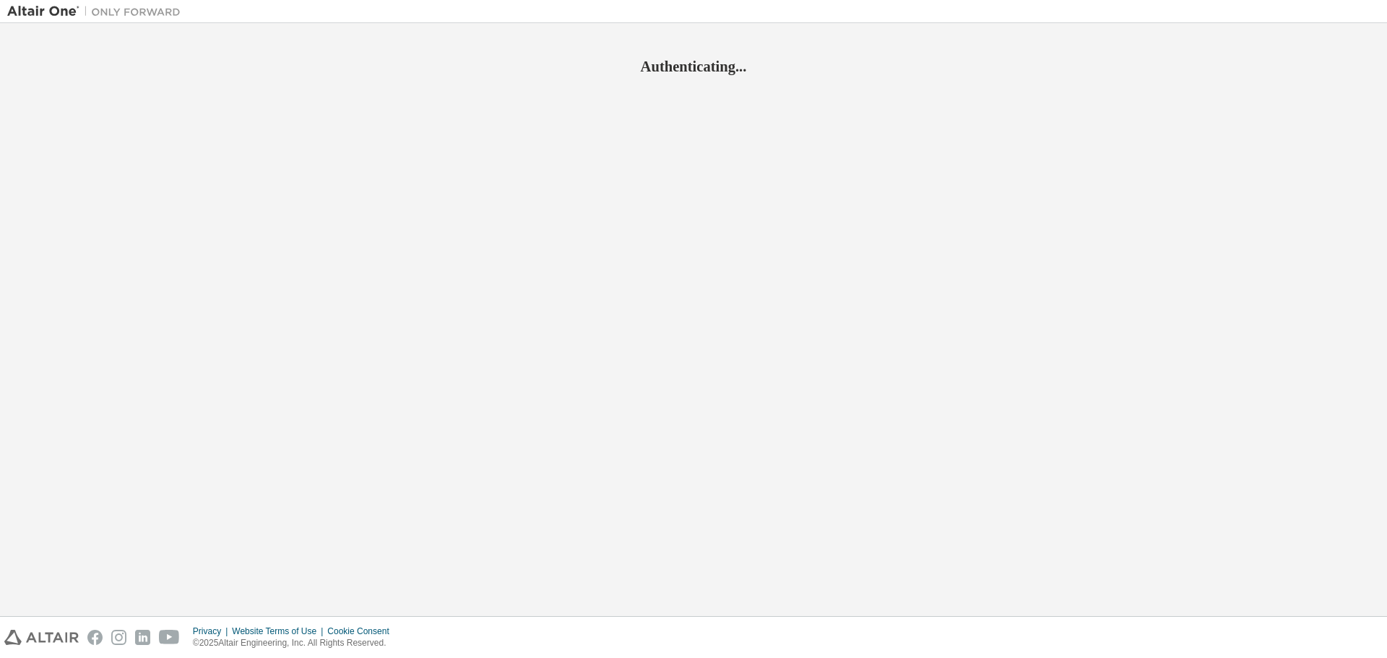  Describe the element at coordinates (169, 637) in the screenshot. I see `img: youtube.svg` at that location.